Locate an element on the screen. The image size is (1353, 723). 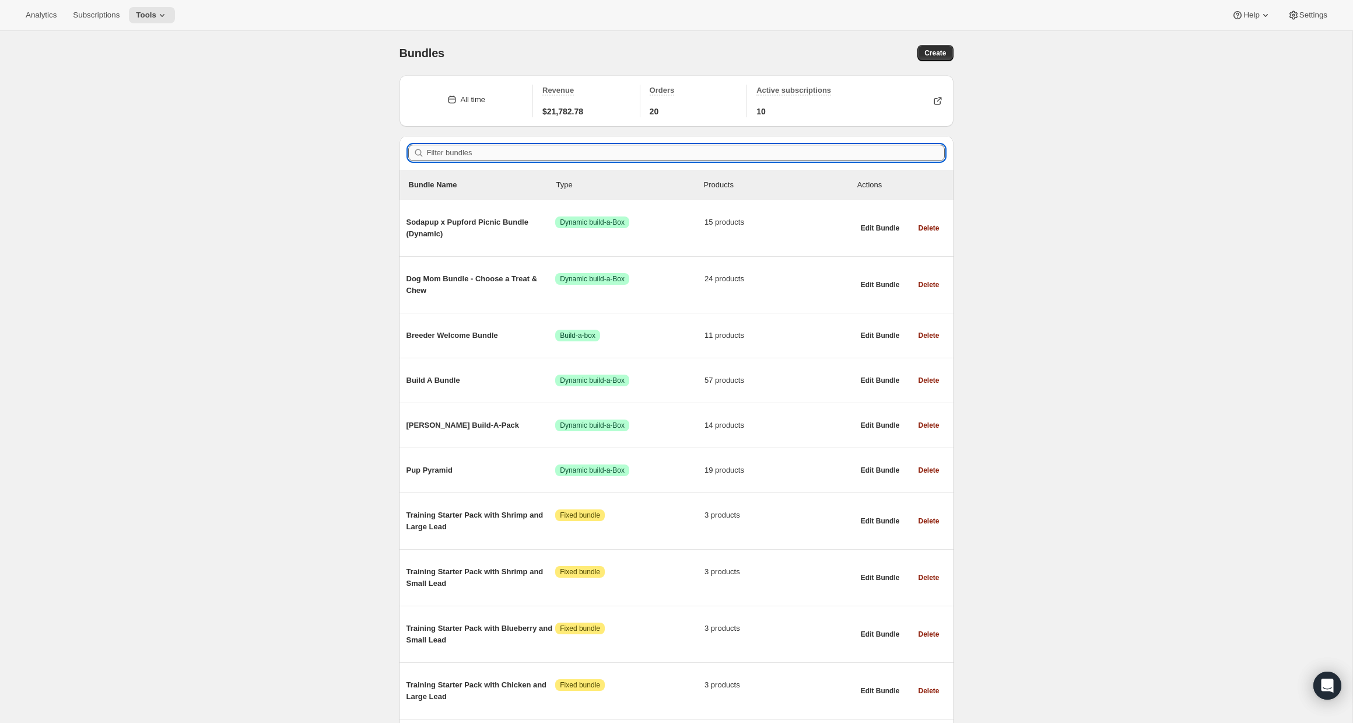
span: Help is located at coordinates (1251, 15).